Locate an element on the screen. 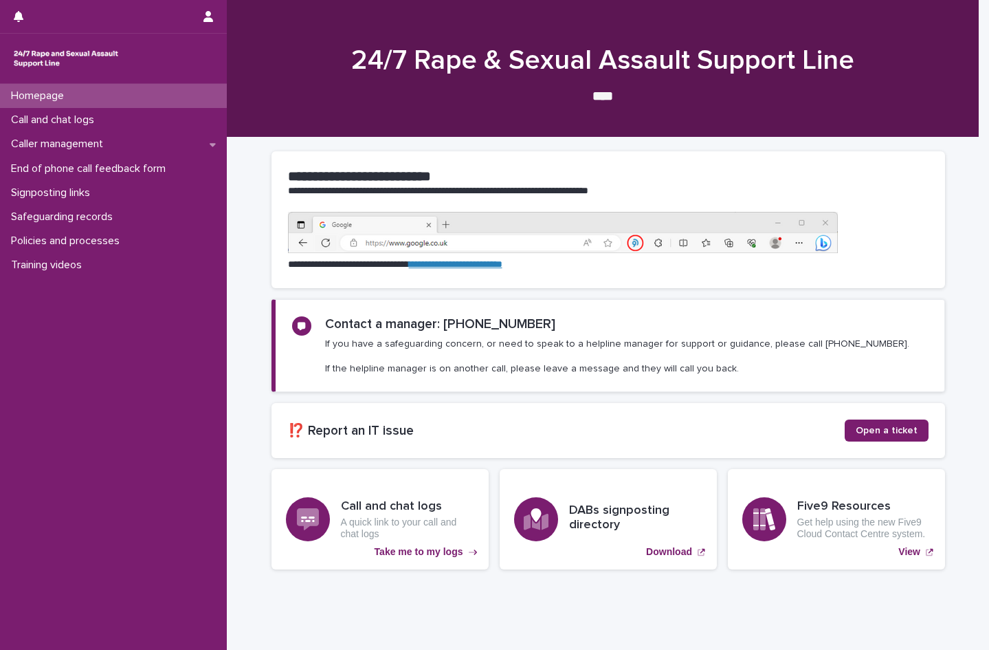  a: Take me to my logs is located at coordinates (380, 519).